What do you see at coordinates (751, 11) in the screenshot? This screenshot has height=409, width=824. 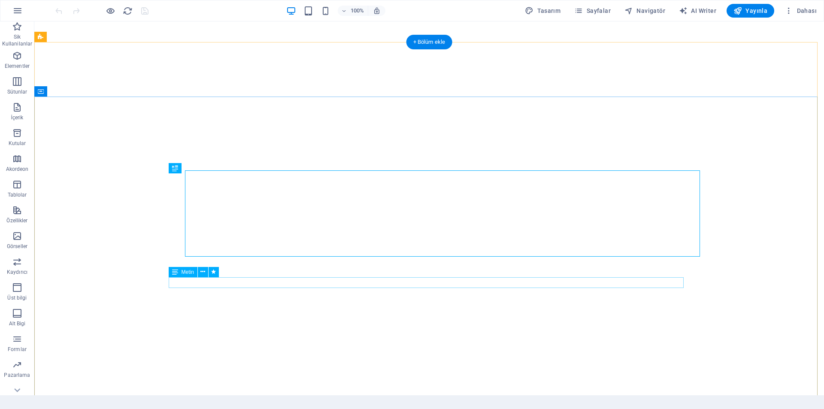 I see `button: Yayınla` at bounding box center [751, 11].